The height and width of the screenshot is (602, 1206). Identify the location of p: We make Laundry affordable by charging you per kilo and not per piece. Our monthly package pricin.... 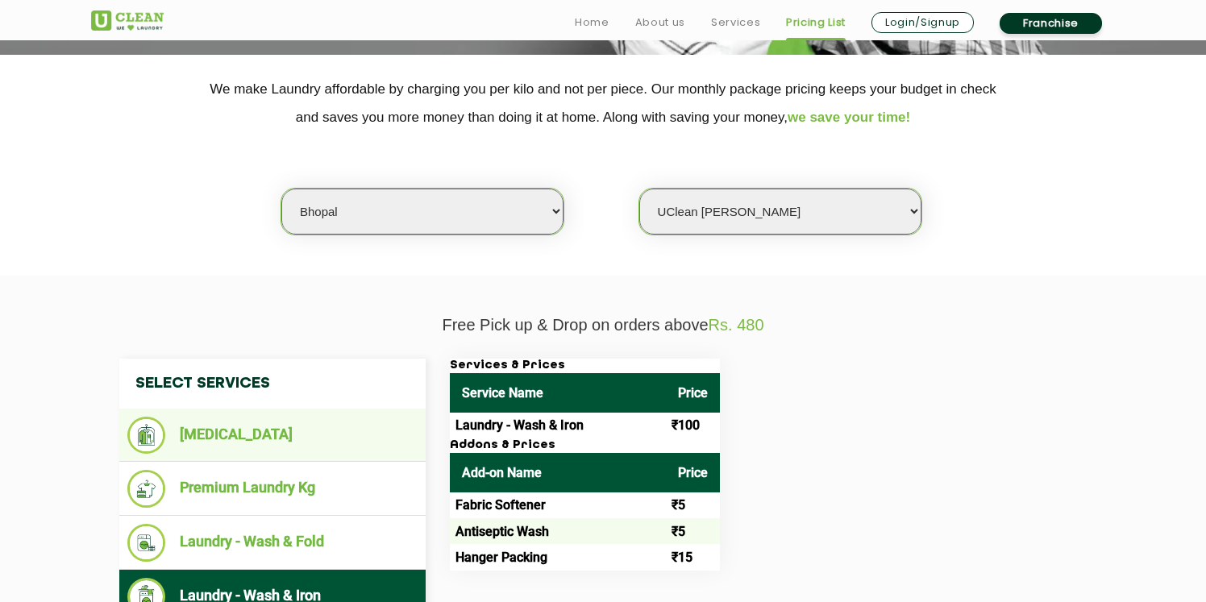
(603, 103).